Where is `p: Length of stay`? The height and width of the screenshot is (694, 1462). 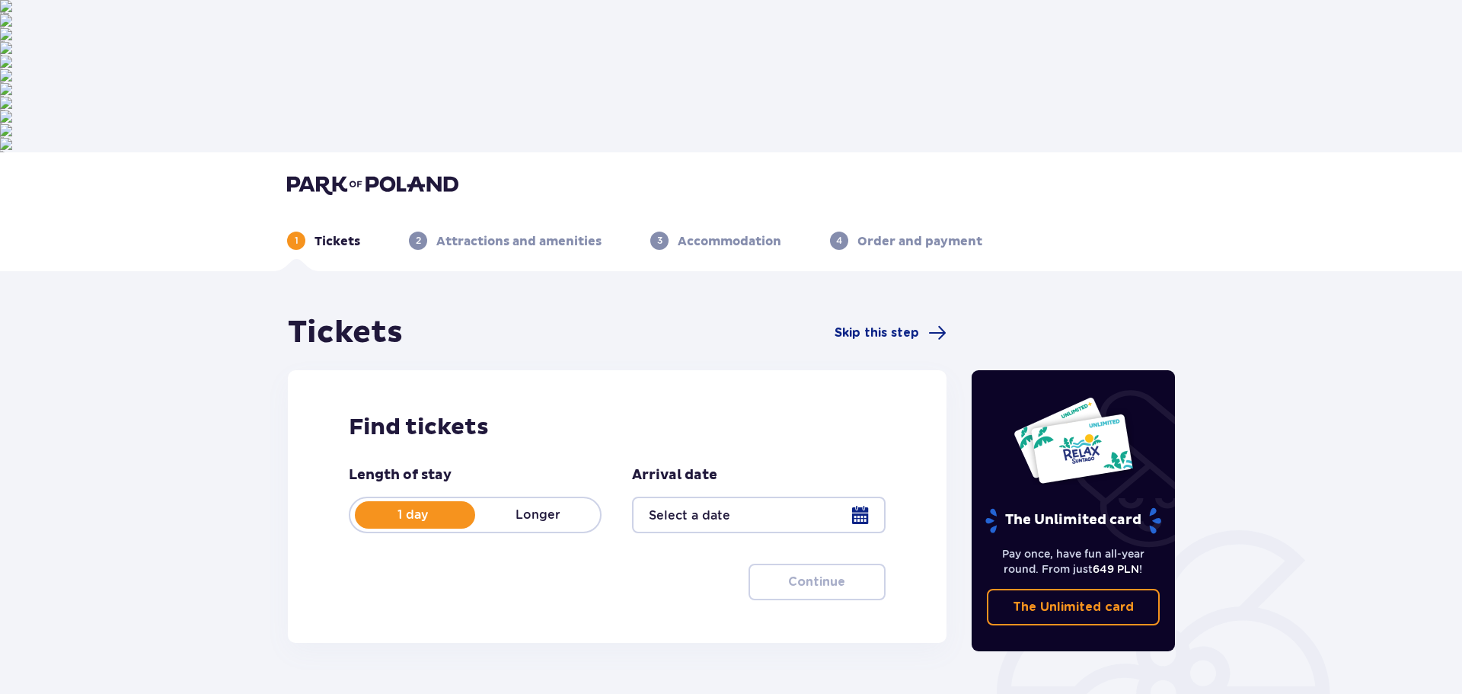 p: Length of stay is located at coordinates (400, 475).